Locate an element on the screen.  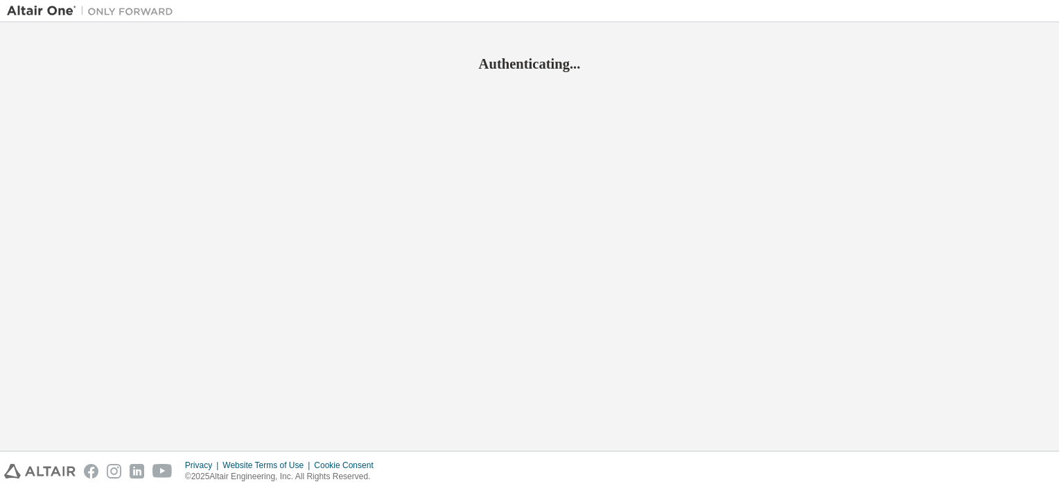
h2: Authenticating... is located at coordinates (530, 64).